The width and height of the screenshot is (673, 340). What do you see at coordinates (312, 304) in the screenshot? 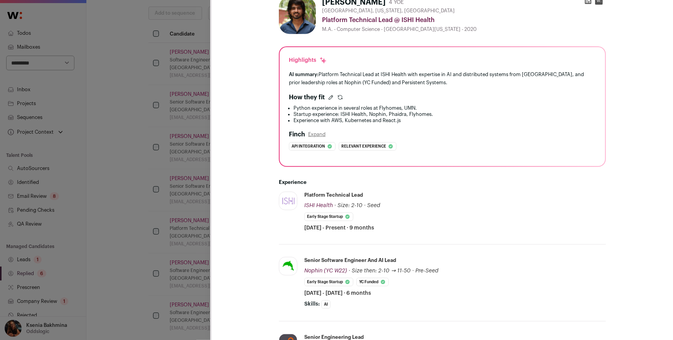
I see `span: Skills:` at bounding box center [312, 304].